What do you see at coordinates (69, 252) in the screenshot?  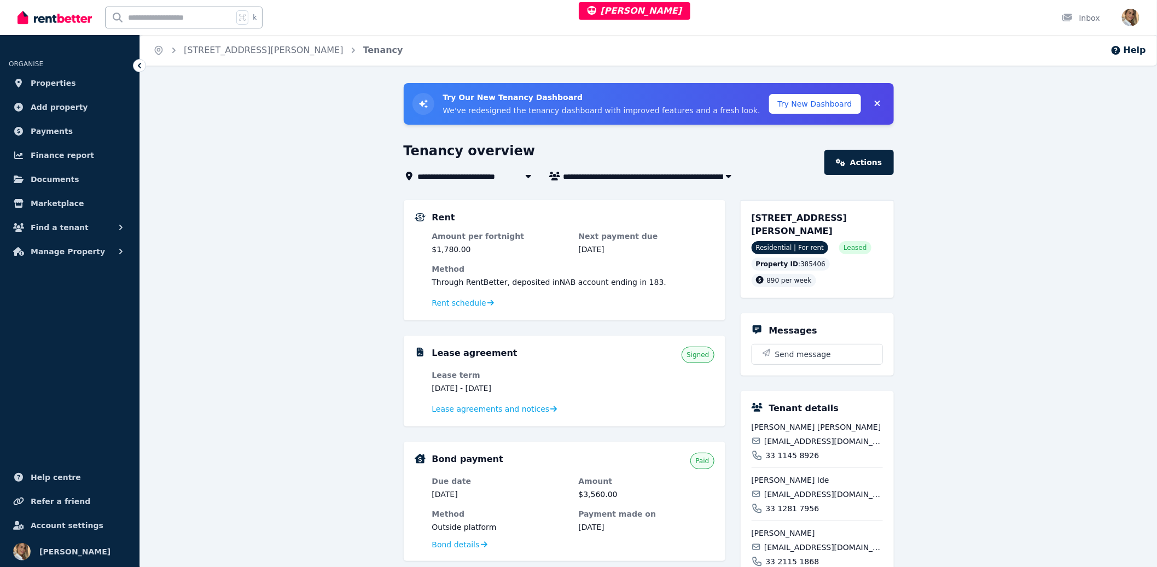 I see `button: Manage Property` at bounding box center [69, 252].